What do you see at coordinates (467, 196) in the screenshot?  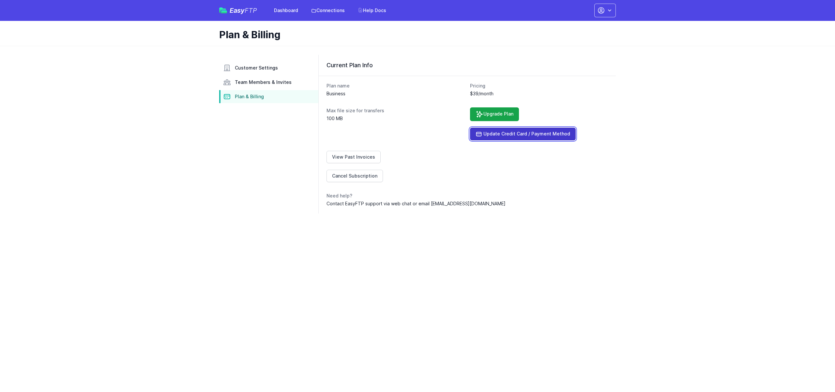 I see `dt: Need help?` at bounding box center [467, 196].